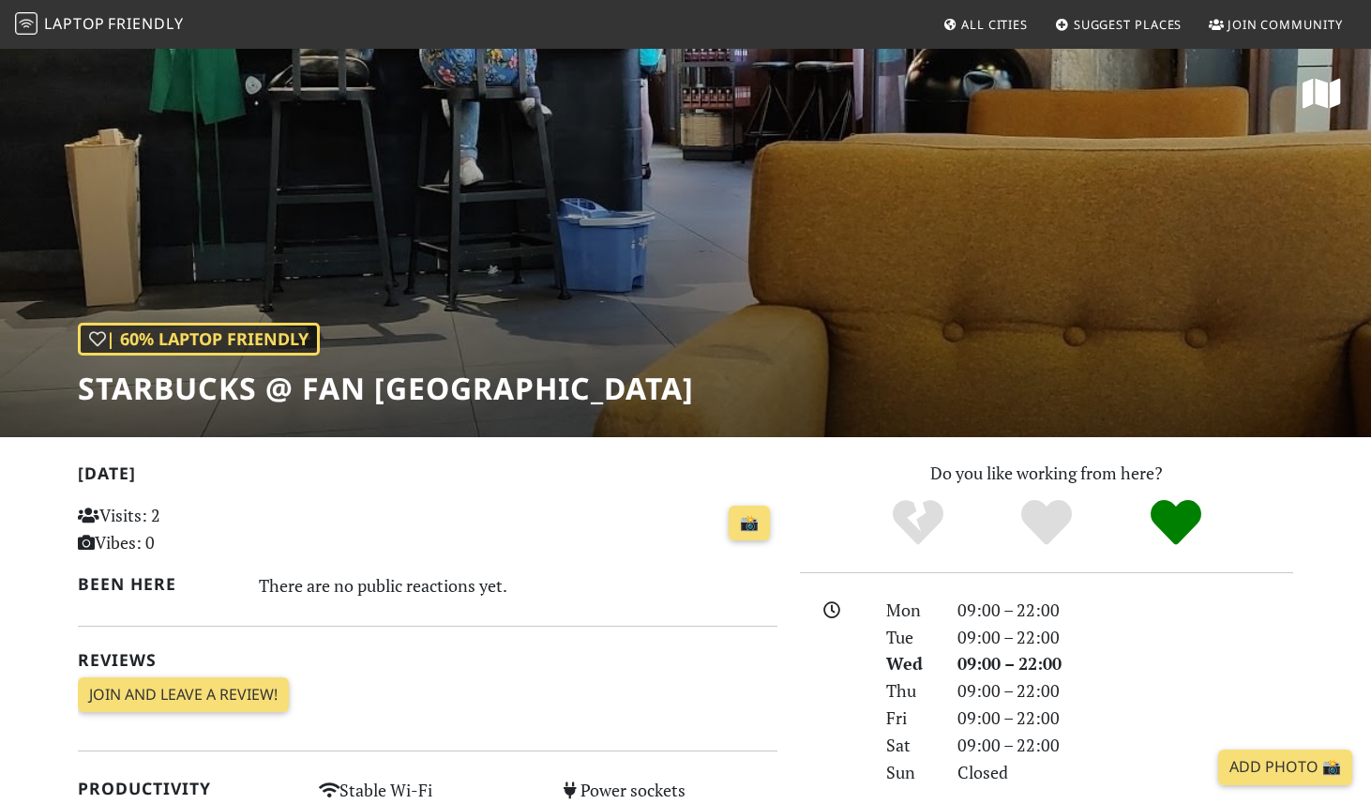 The width and height of the screenshot is (1371, 804). What do you see at coordinates (911, 772) in the screenshot?
I see `div: Sun` at bounding box center [911, 772].